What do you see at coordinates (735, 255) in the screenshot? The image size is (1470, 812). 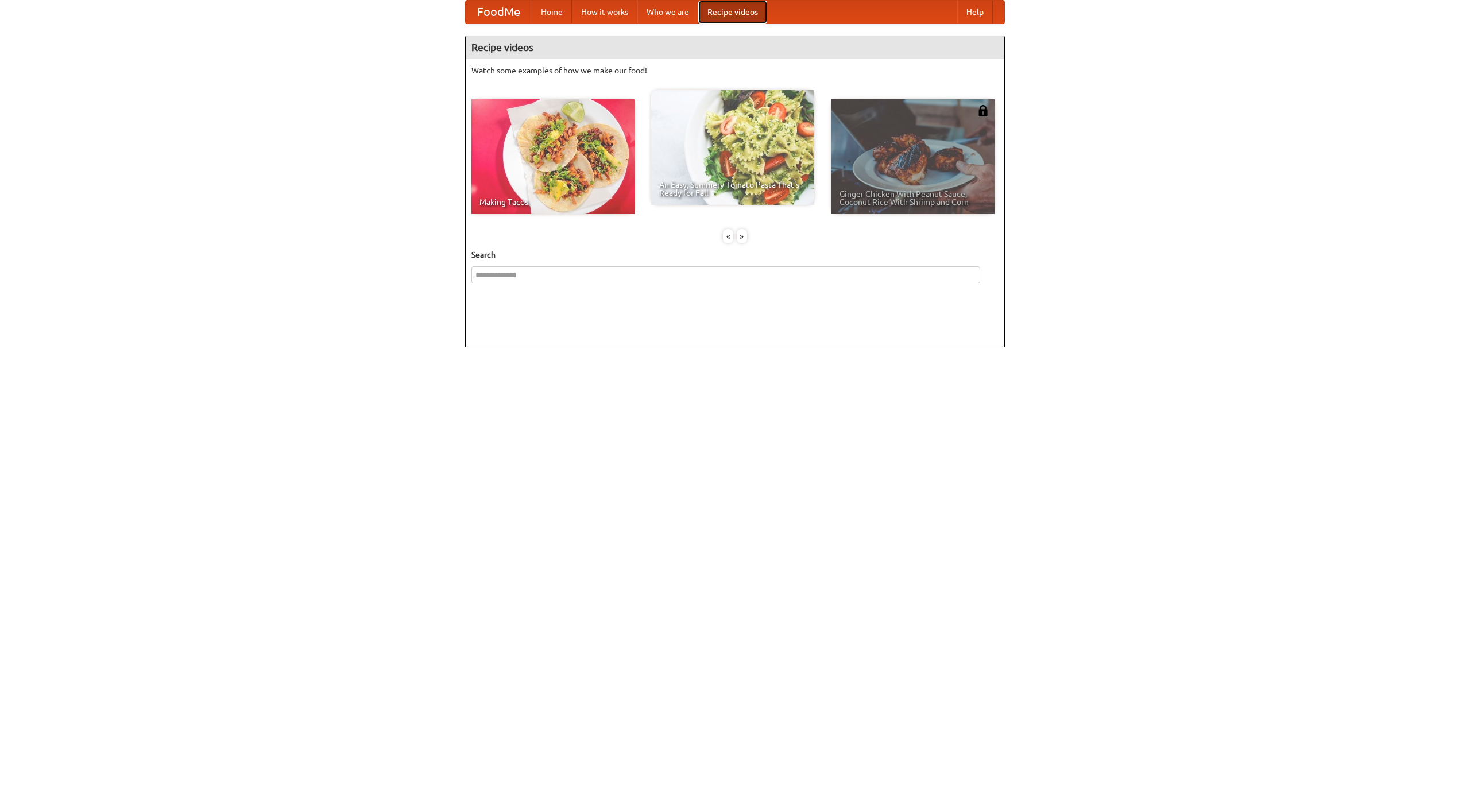 I see `h5: Search` at bounding box center [735, 255].